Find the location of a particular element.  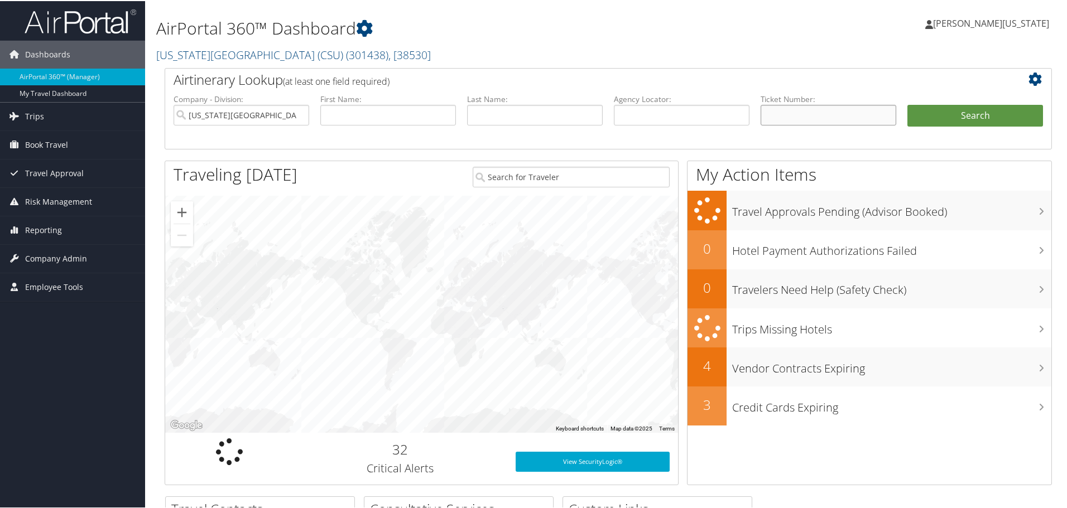

label: Last Name: is located at coordinates (535, 98).